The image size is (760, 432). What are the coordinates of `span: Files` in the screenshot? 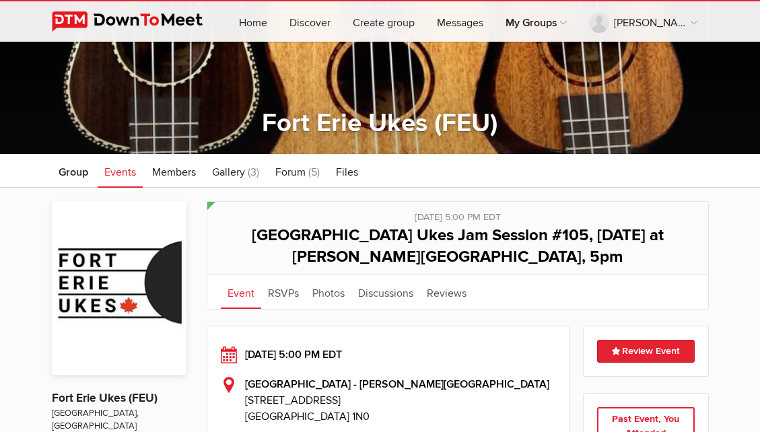 It's located at (347, 172).